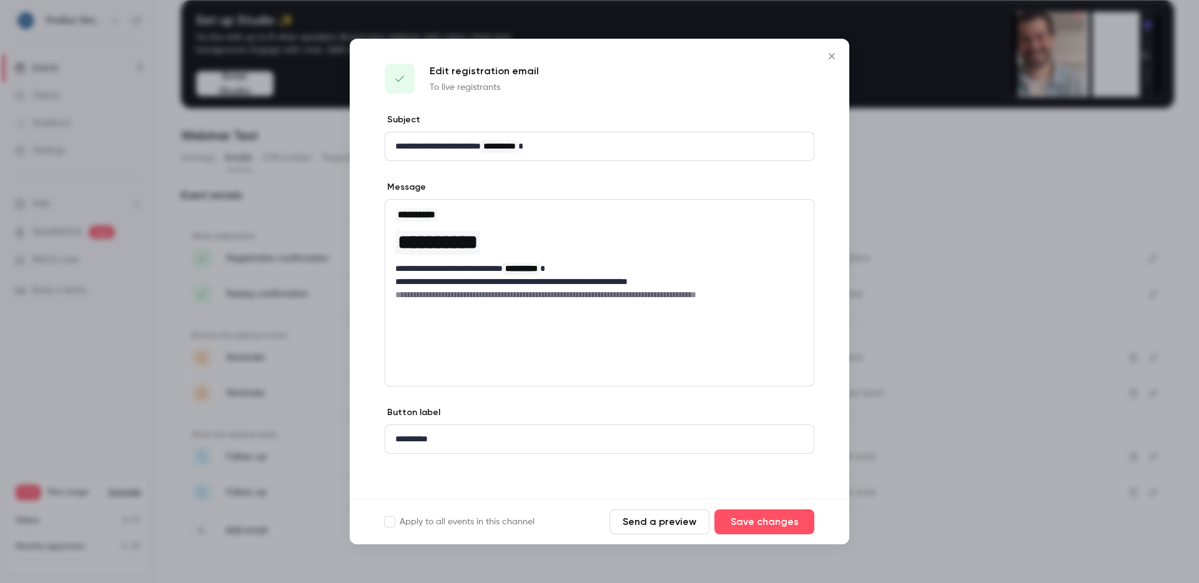 Image resolution: width=1199 pixels, height=583 pixels. I want to click on label: Subject, so click(402, 120).